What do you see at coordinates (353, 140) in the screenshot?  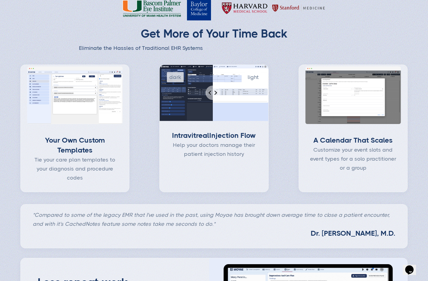 I see `div: A Calendar That Scales` at bounding box center [353, 140].